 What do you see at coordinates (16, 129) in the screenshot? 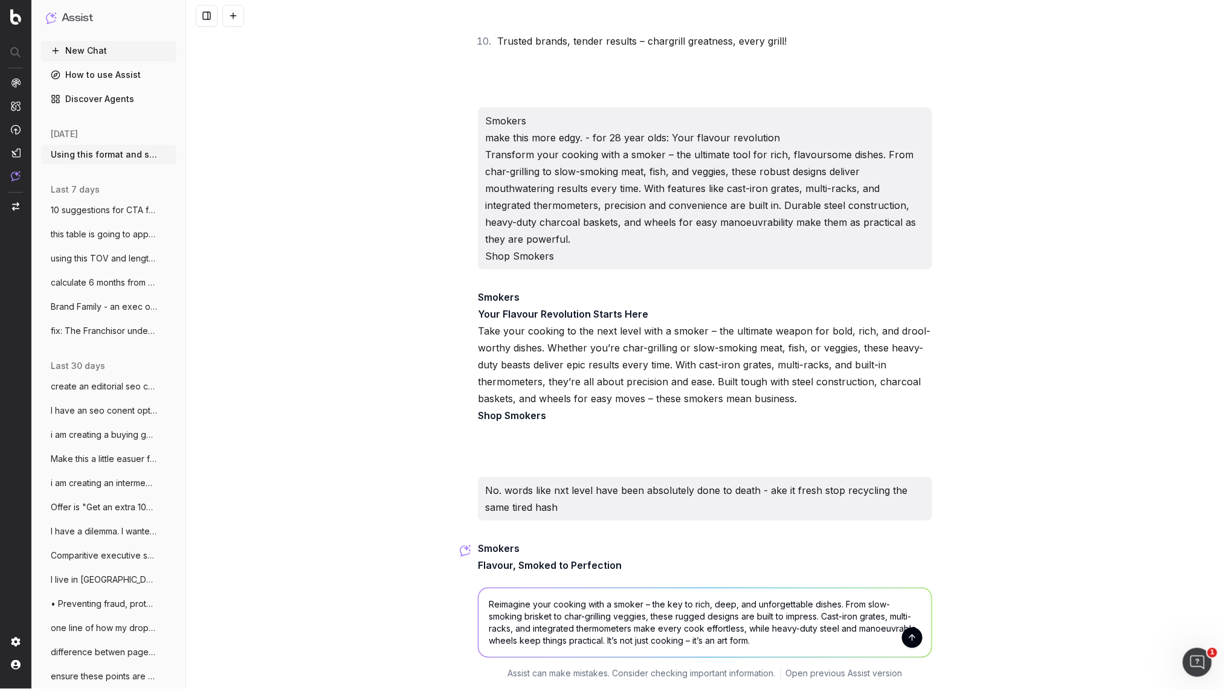
I see `img: Activation` at bounding box center [16, 129].